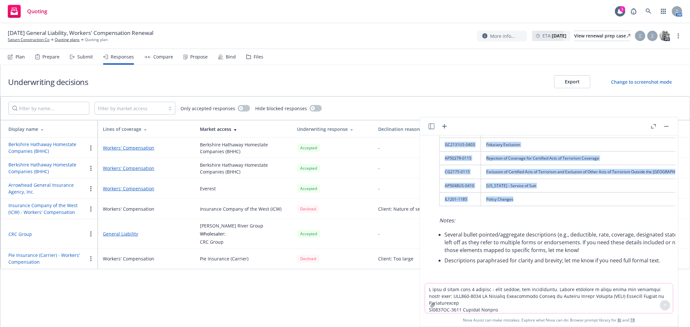  I want to click on div: Lines of coverage, so click(146, 129).